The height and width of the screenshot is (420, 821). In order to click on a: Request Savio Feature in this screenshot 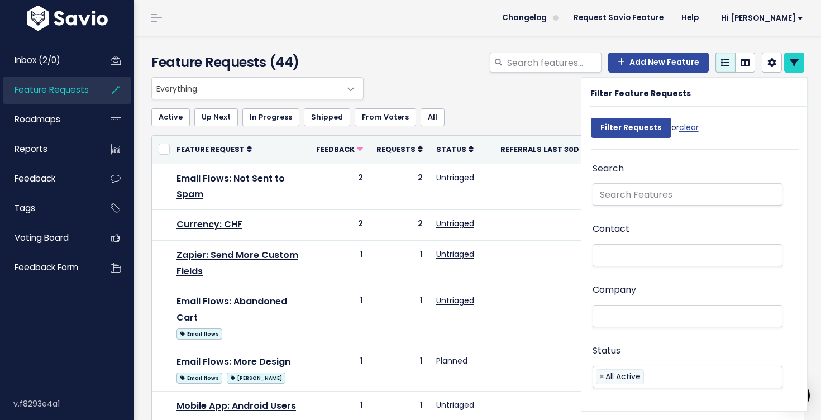, I will do `click(618, 18)`.